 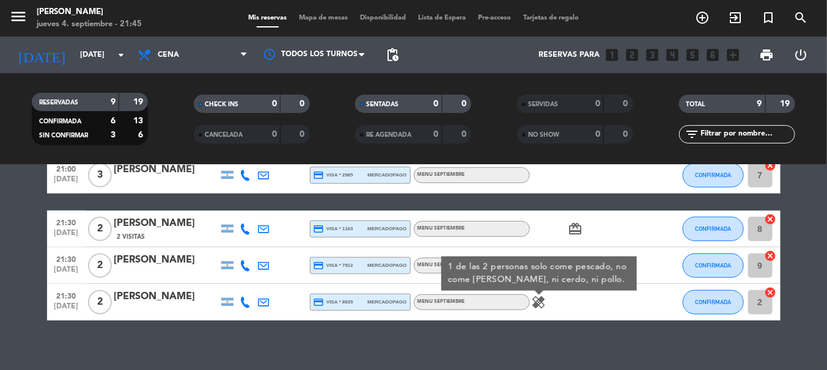 What do you see at coordinates (323, 18) in the screenshot?
I see `span: Mapa de mesas` at bounding box center [323, 18].